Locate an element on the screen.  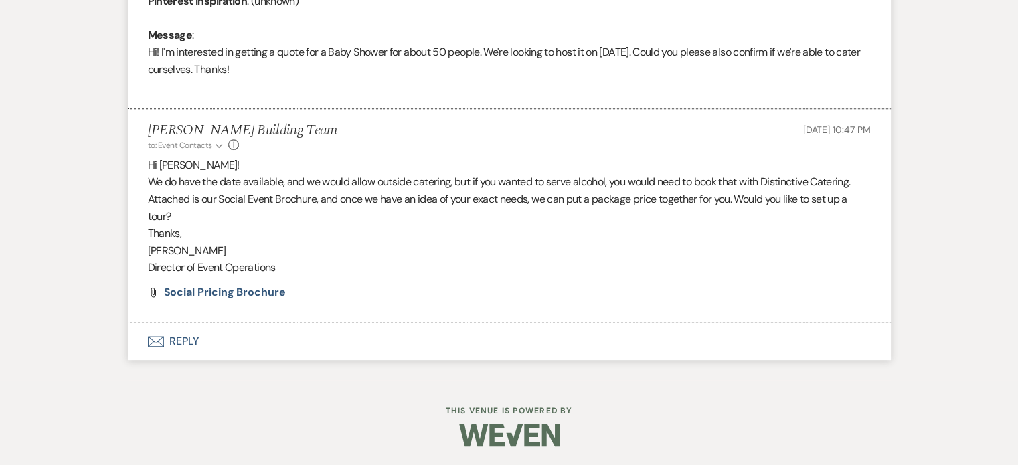
a: Social Pricing Brochure is located at coordinates (225, 292).